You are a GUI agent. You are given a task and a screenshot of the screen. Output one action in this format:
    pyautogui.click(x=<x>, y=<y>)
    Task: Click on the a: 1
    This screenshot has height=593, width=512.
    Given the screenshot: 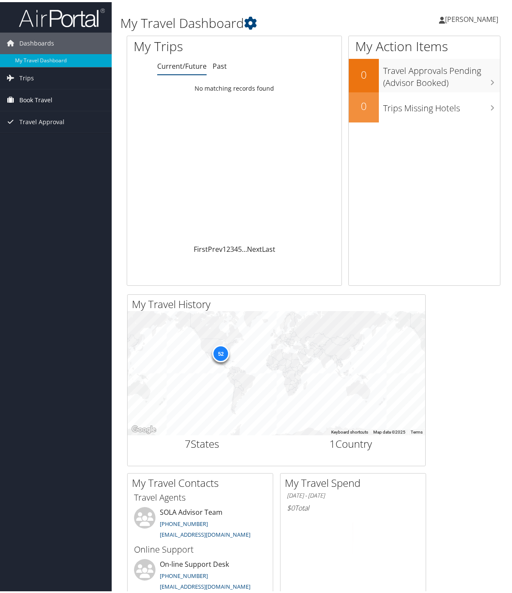 What is the action you would take?
    pyautogui.click(x=224, y=247)
    